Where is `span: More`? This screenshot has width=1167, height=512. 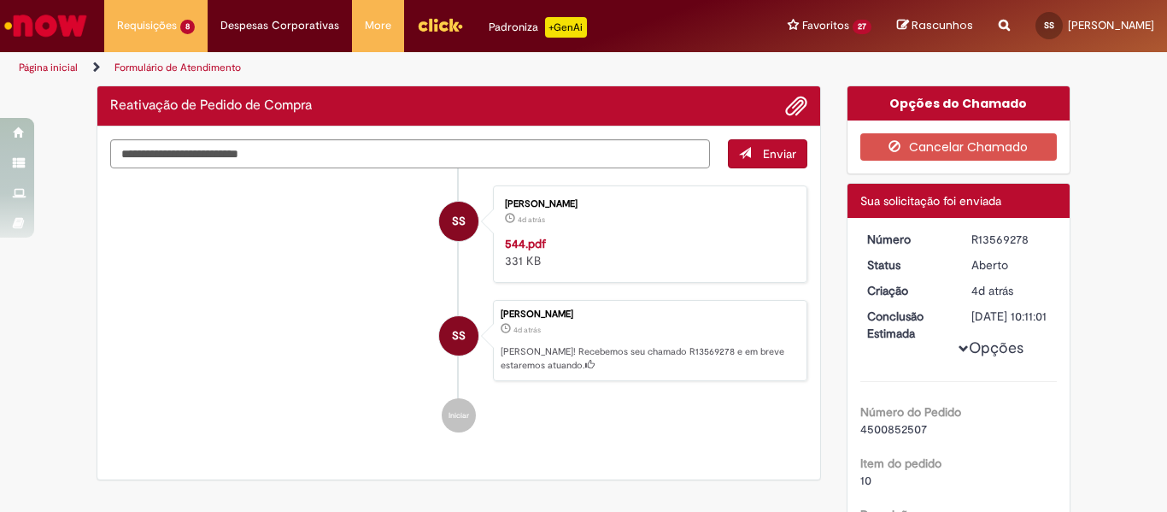
span: More is located at coordinates (377, 26).